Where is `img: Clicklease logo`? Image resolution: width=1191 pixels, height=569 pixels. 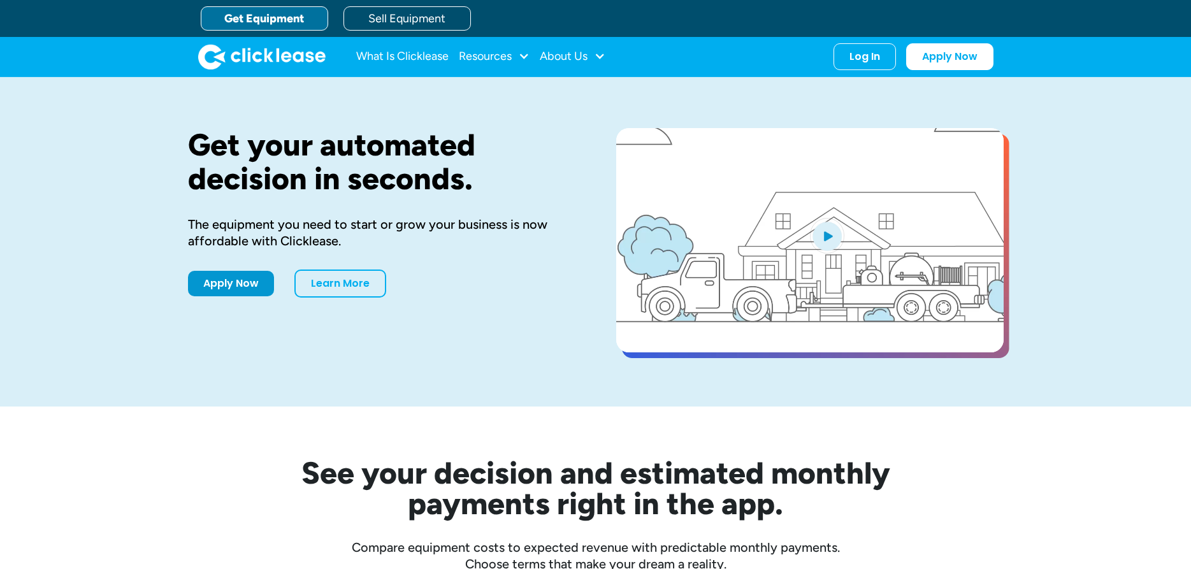 img: Clicklease logo is located at coordinates (262, 57).